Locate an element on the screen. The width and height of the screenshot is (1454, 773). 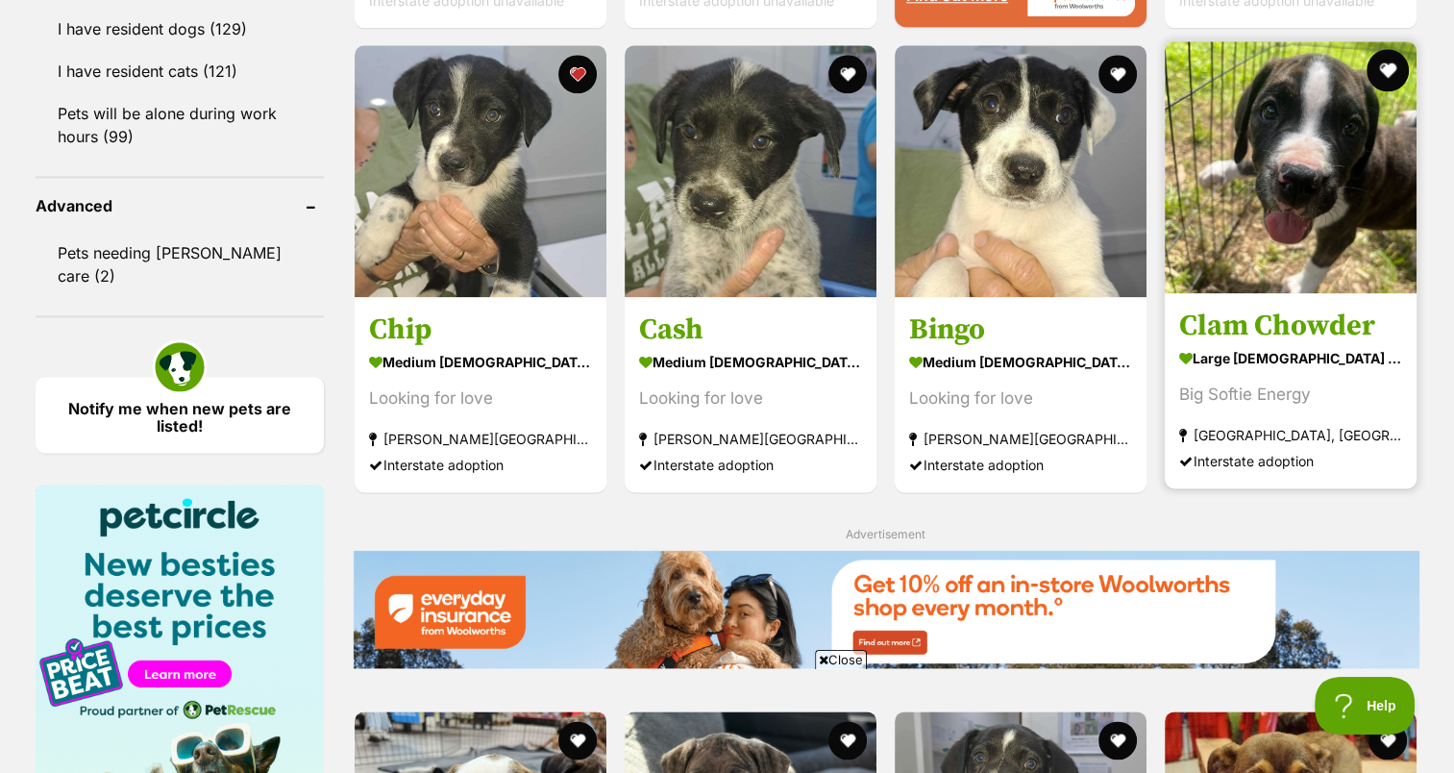
a: Everyday Insurance promotional banner is located at coordinates (886, 610).